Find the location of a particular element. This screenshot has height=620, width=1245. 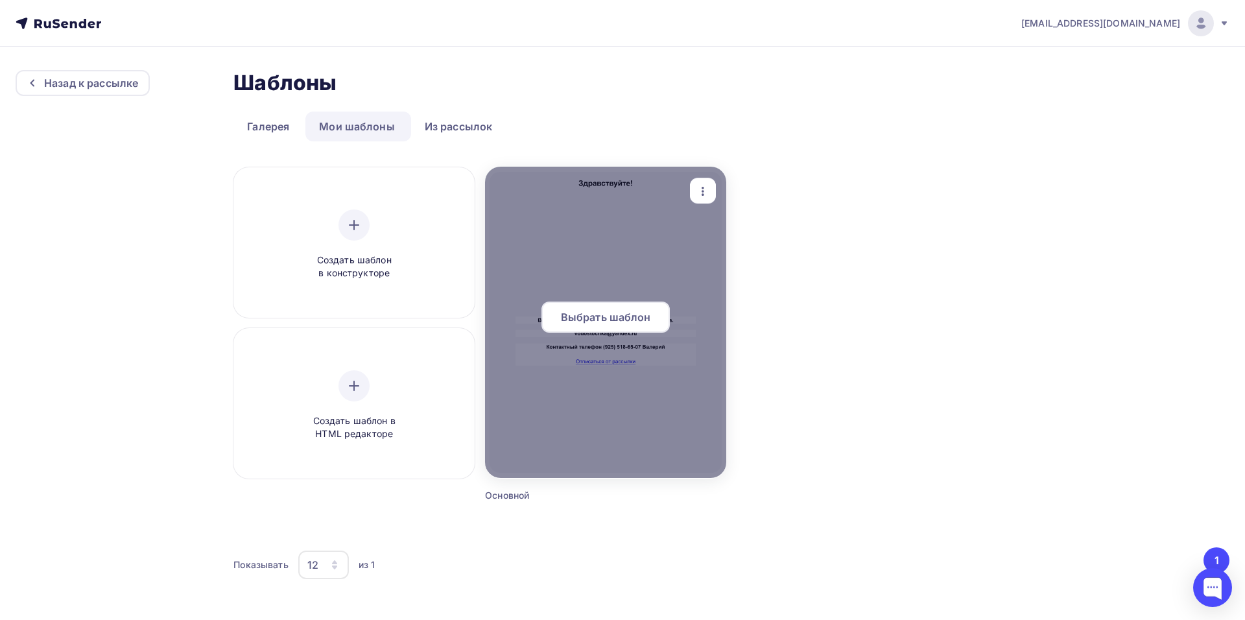

span: Создать шаблон в конструкторе is located at coordinates (354, 267).